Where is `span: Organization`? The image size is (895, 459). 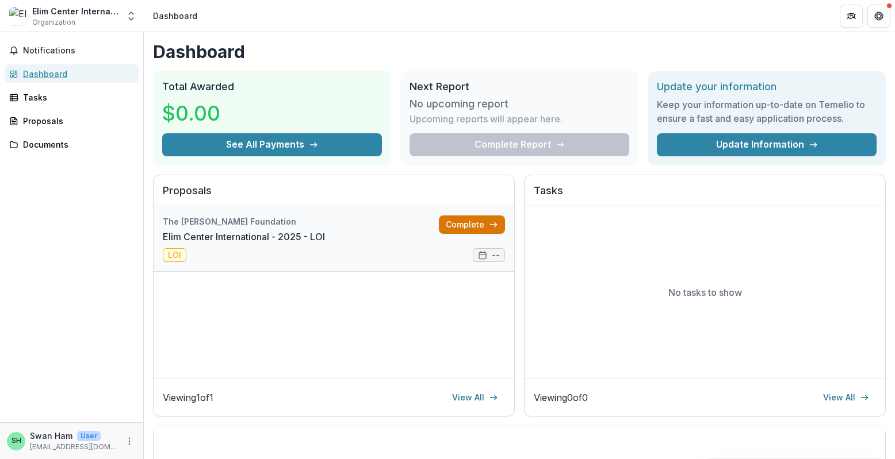 span: Organization is located at coordinates (53, 22).